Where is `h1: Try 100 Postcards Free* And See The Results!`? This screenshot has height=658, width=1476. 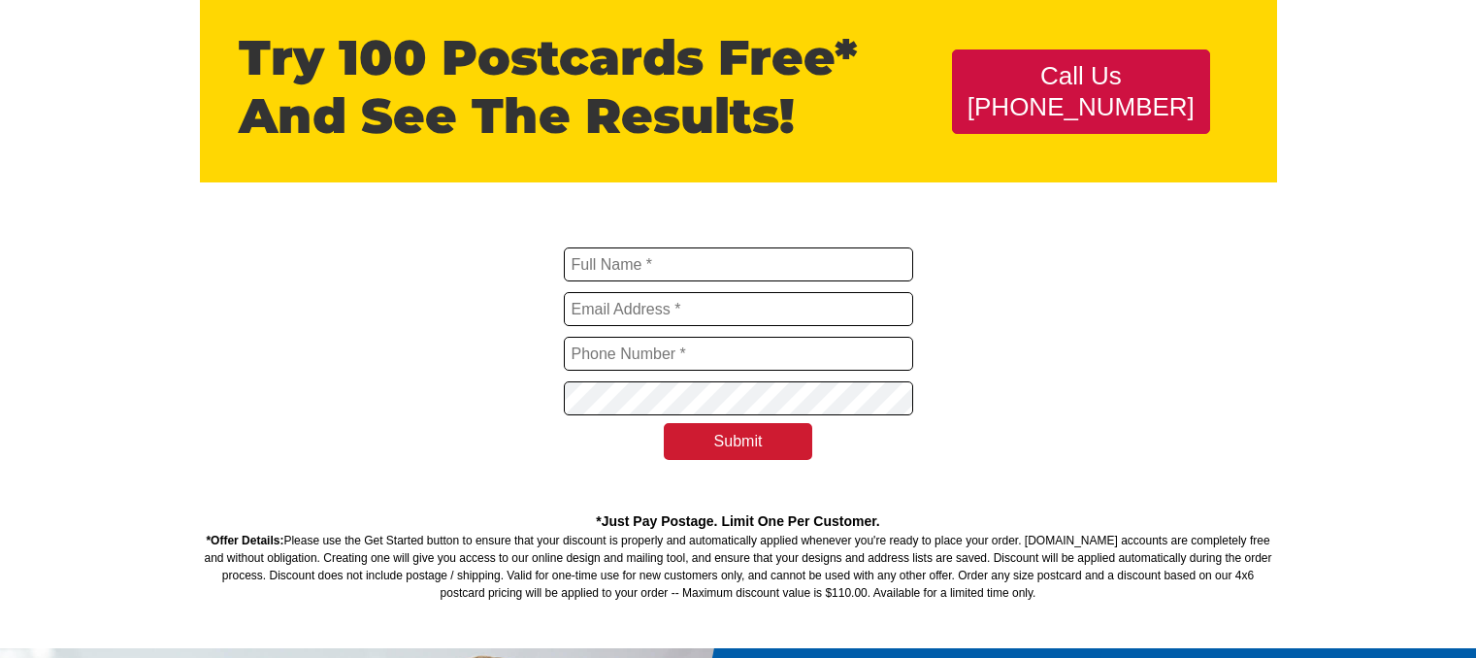
h1: Try 100 Postcards Free* And See The Results! is located at coordinates (548, 87).